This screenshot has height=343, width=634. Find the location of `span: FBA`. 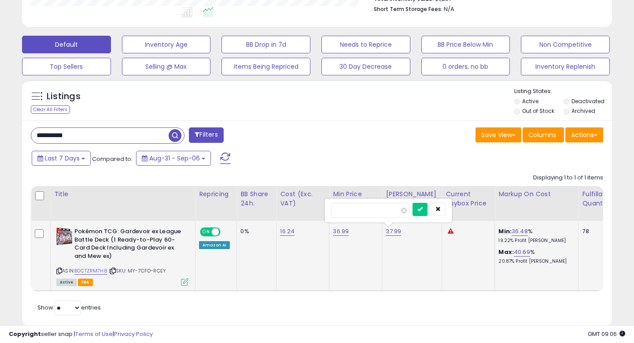

span: FBA is located at coordinates (85, 282).